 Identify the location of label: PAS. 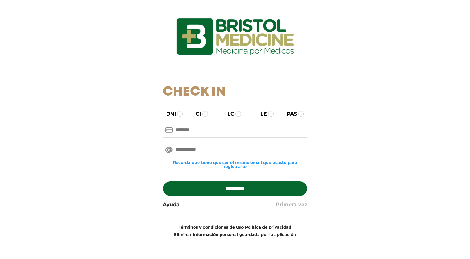
(289, 114).